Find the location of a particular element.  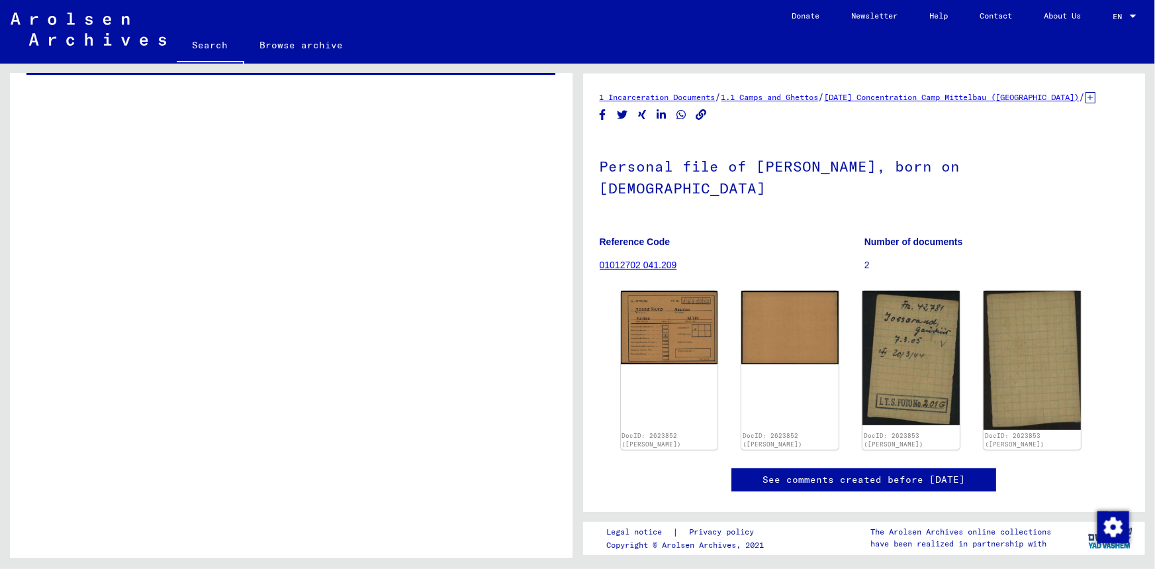

p: have been realized in partnership with is located at coordinates (961, 544).